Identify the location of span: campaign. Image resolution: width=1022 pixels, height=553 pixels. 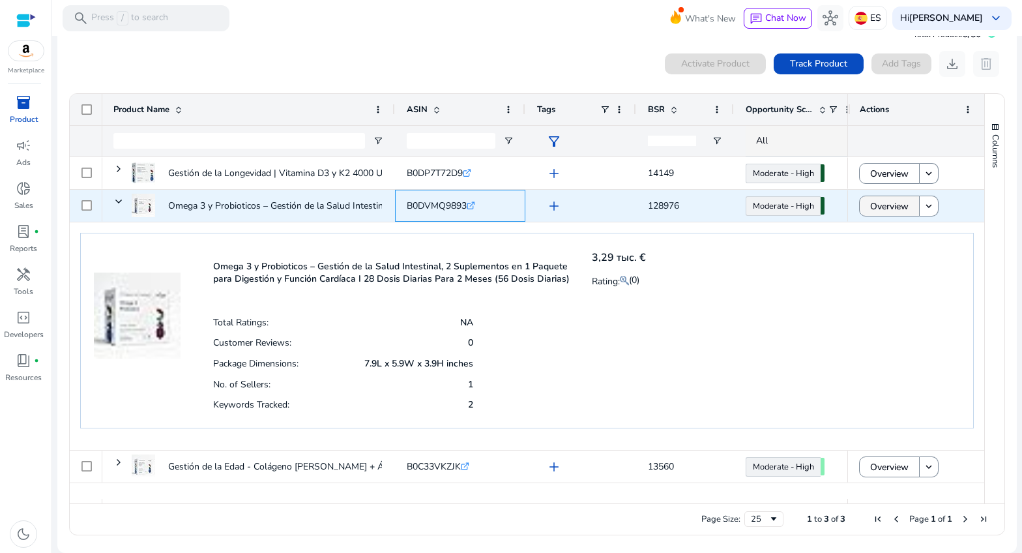
(23, 145).